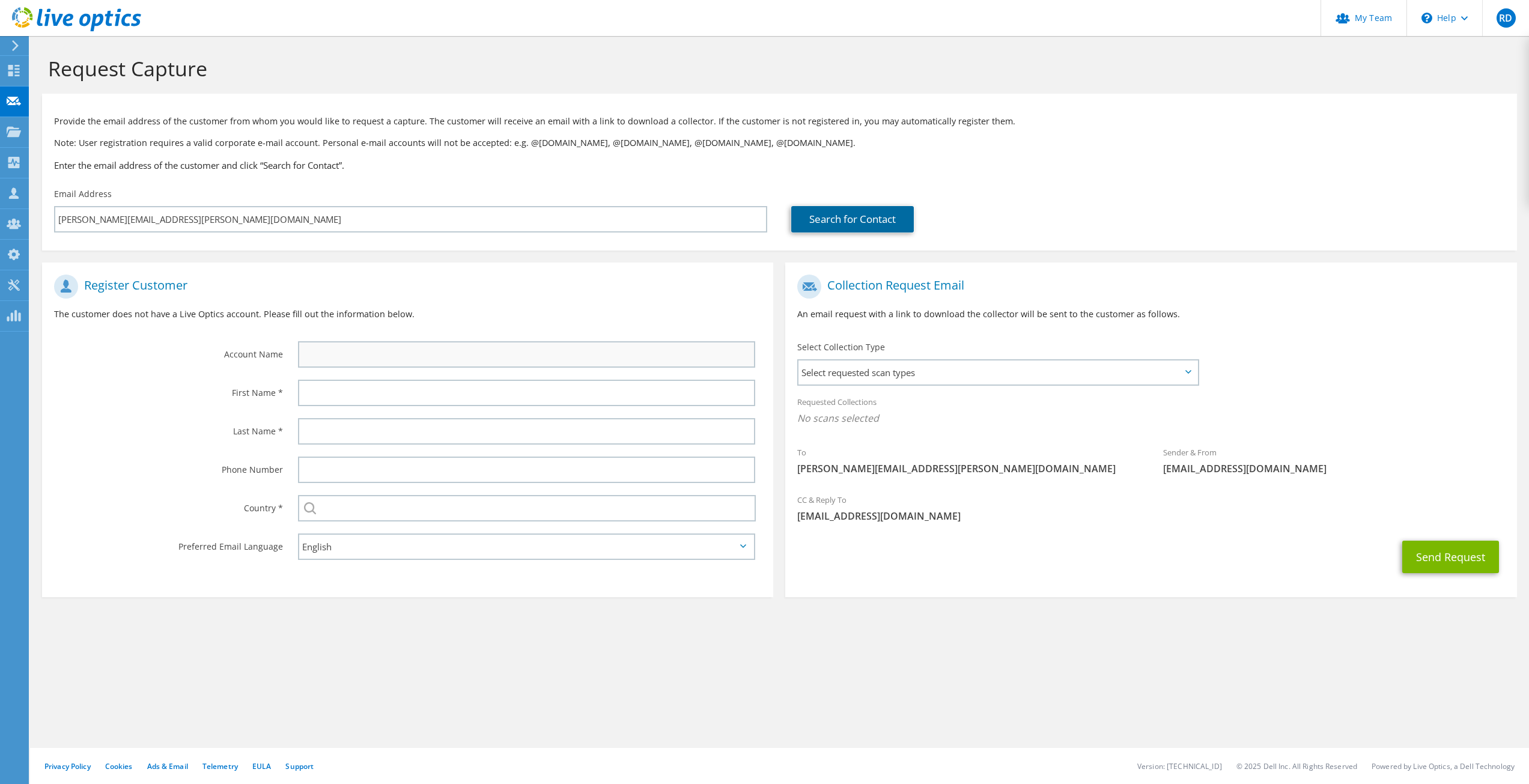  I want to click on a: Privacy Policy, so click(68, 766).